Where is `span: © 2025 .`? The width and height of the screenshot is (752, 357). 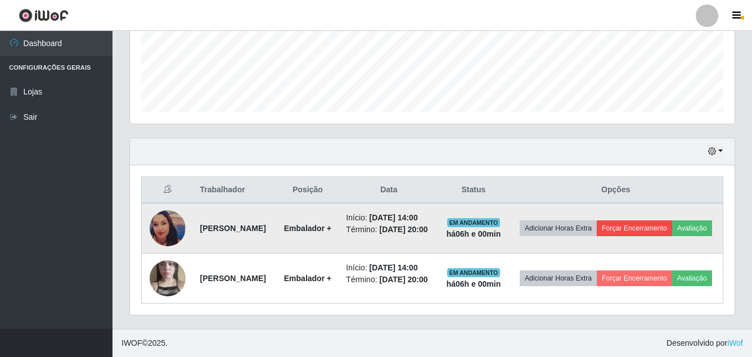 span: © 2025 . is located at coordinates (145, 343).